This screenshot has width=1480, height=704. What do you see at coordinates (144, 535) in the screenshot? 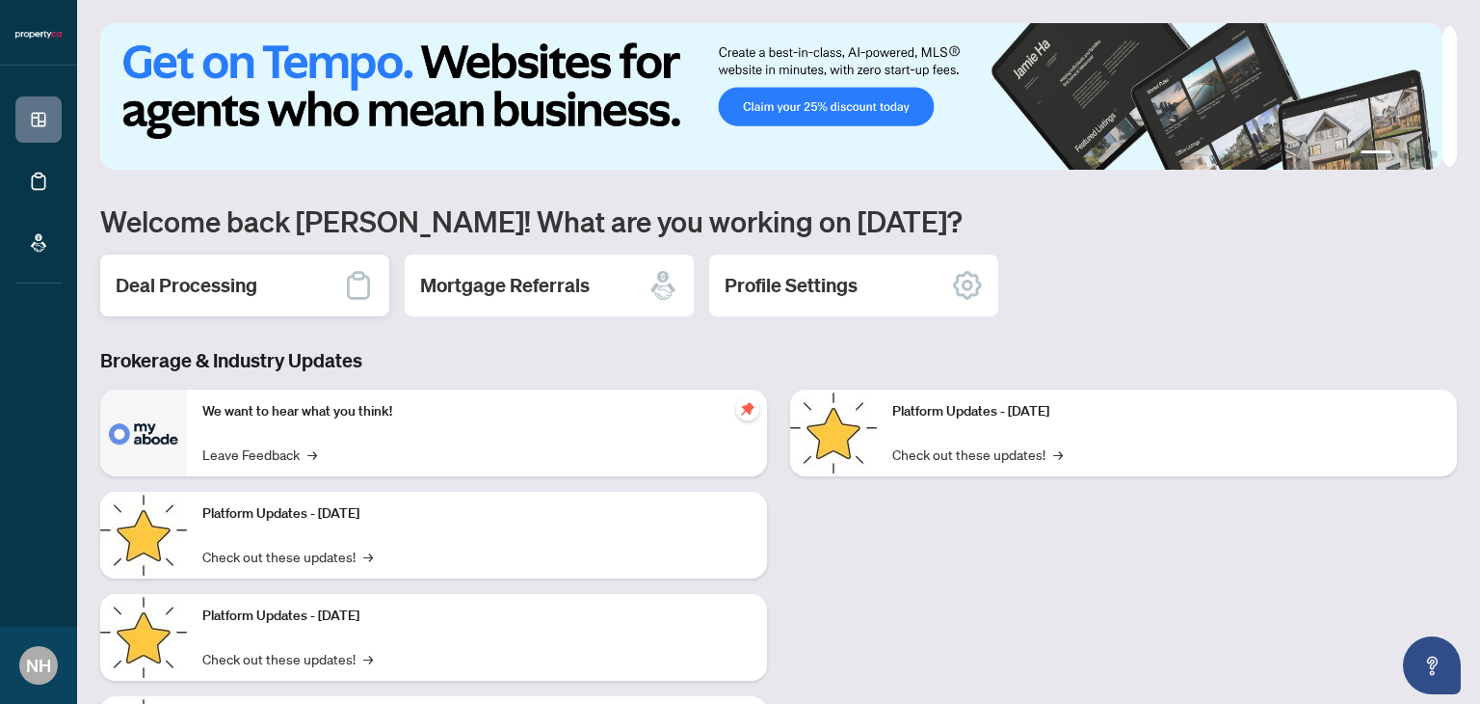
I see `img: Platform Updates - September 16, 2025` at bounding box center [144, 535].